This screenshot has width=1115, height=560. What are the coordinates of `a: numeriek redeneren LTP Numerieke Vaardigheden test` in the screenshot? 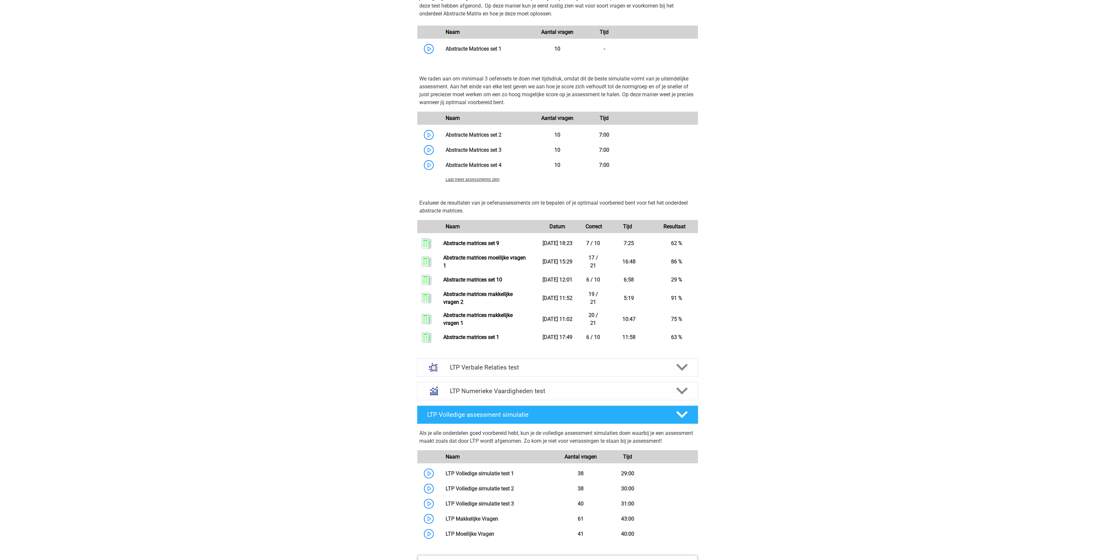 It's located at (558, 391).